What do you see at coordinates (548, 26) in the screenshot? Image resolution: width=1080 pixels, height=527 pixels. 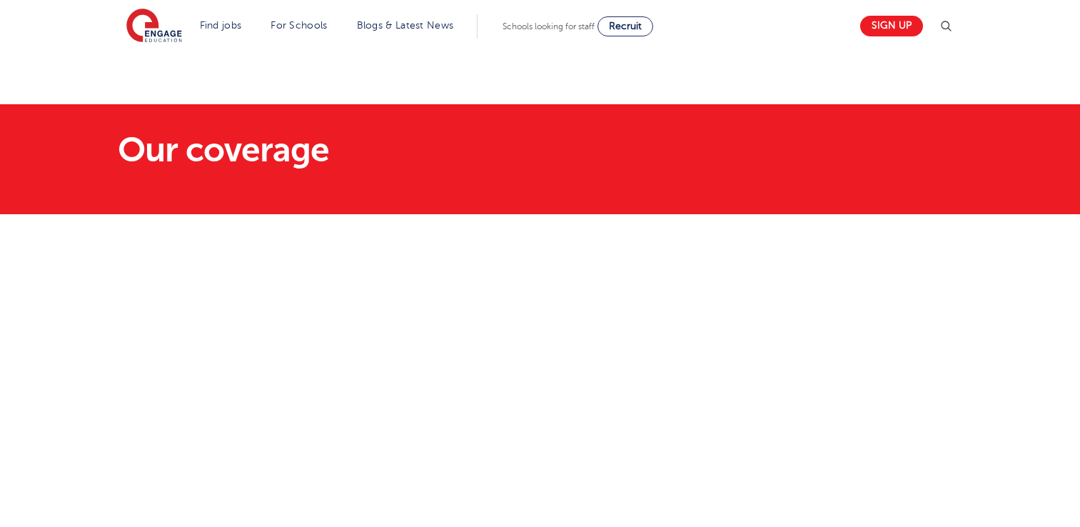 I see `span: Schools looking for staff` at bounding box center [548, 26].